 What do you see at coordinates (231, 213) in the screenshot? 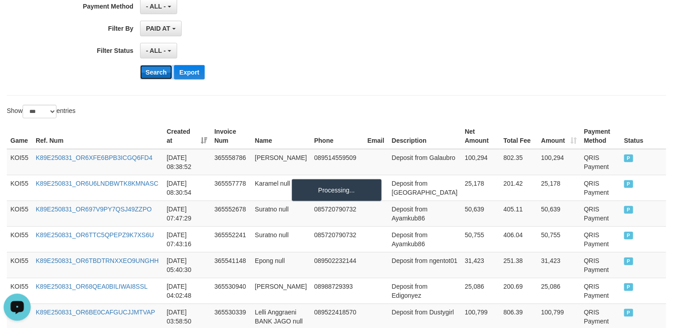
I see `td: 365552678` at bounding box center [231, 213].